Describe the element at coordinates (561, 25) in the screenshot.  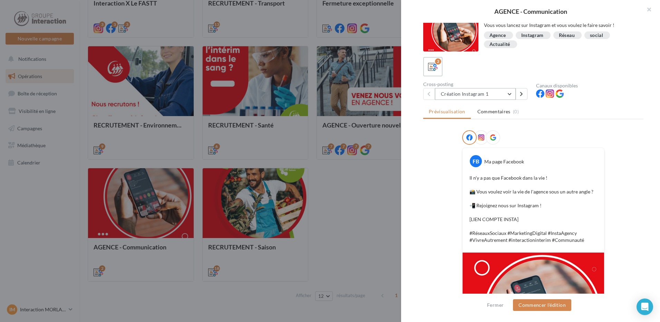
I see `div: Vous vous lancez sur Instagram et vous voulez le faire savoir !` at that location.